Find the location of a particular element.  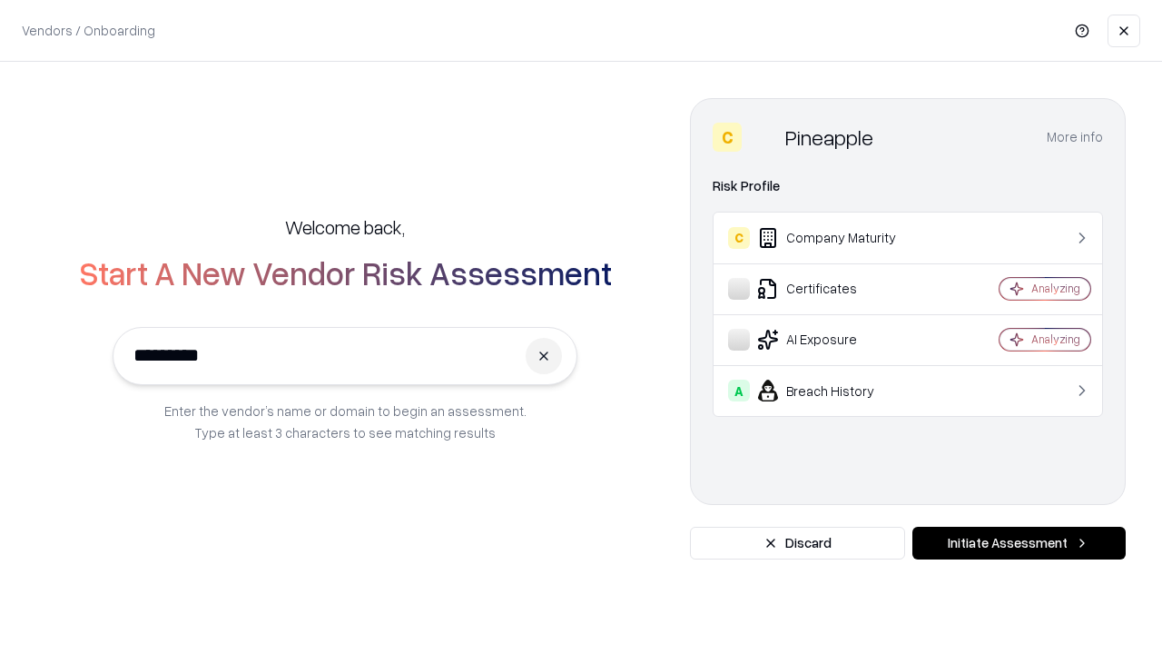

div: Company Maturity is located at coordinates (836, 238).